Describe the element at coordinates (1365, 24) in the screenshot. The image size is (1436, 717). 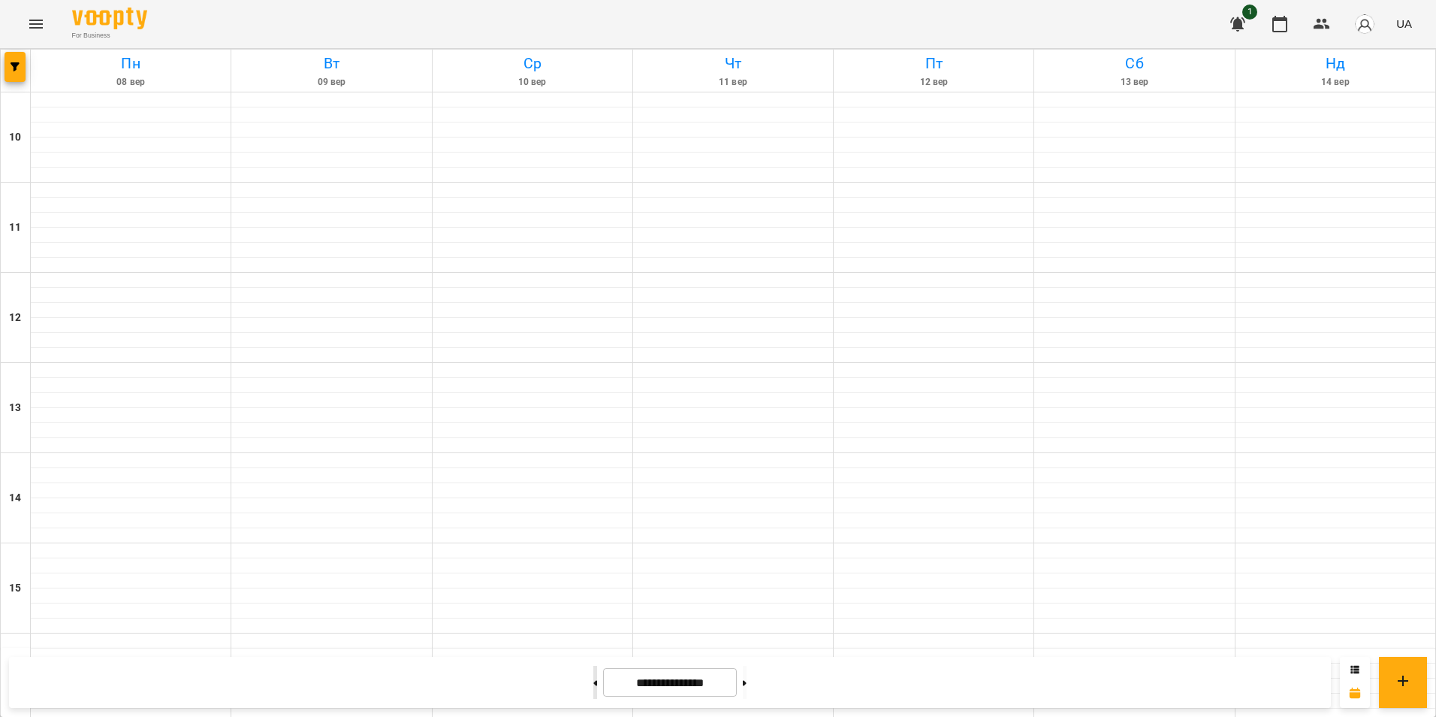
I see `img: avatar_s.png` at that location.